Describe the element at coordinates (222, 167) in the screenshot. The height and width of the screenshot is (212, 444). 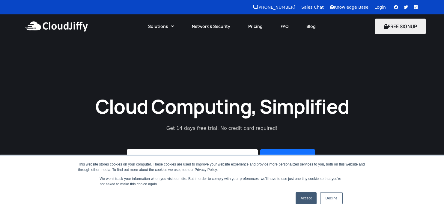
I see `div: This website stores cookies on your computer. These cookies are used to improve your website expe...` at that location.